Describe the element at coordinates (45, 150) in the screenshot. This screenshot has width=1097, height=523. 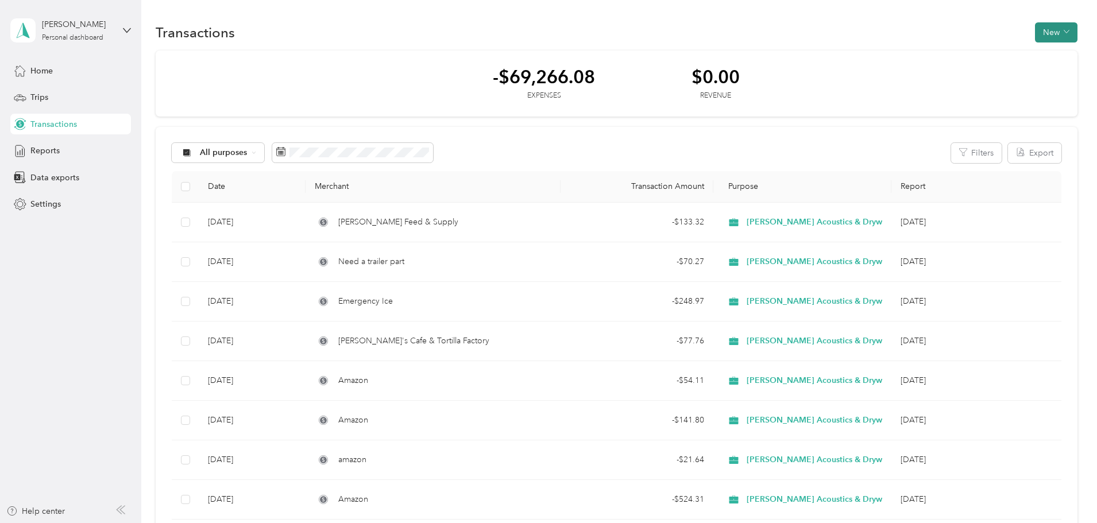
I see `span: Reports` at that location.